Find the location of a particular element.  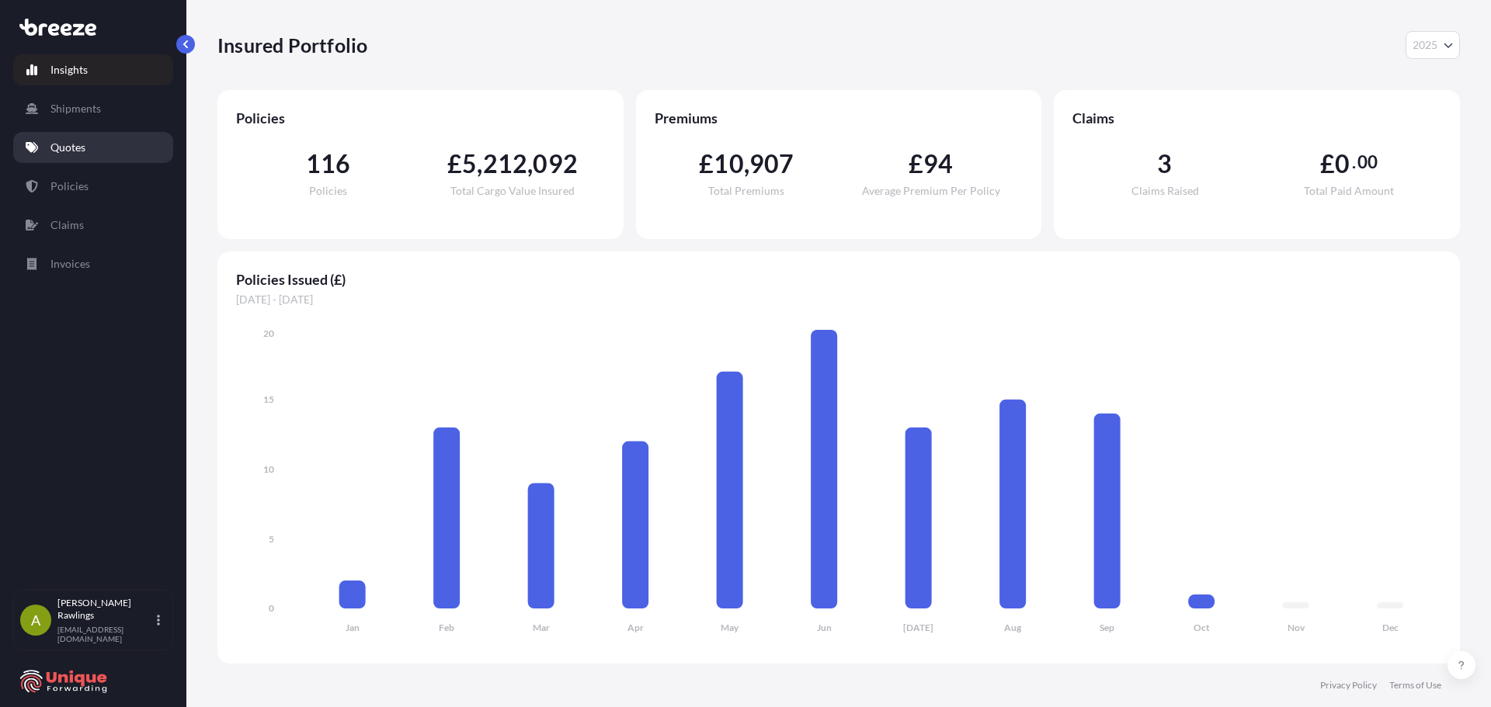

span: 94 is located at coordinates (938, 164).